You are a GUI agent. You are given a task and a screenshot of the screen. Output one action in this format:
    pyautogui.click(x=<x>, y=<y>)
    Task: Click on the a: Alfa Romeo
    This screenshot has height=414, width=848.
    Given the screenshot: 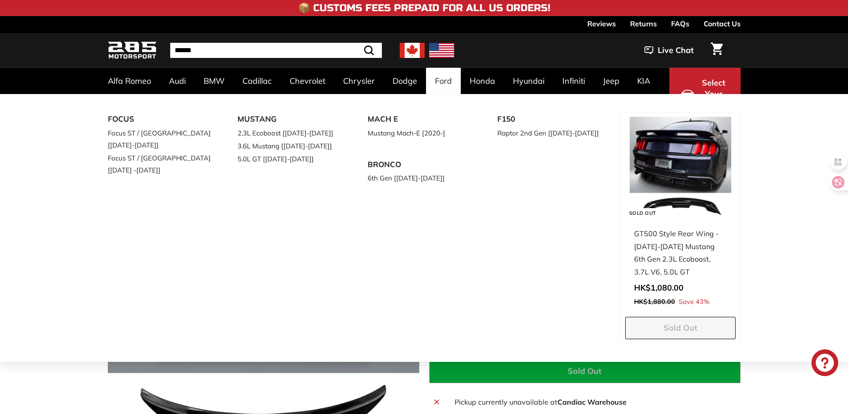 What is the action you would take?
    pyautogui.click(x=129, y=81)
    